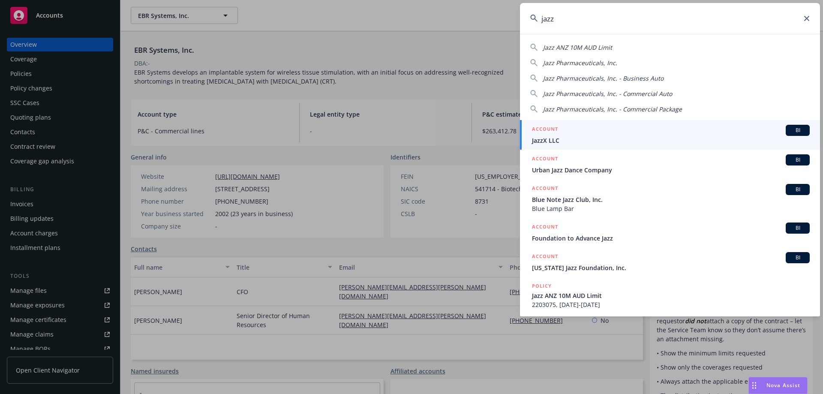 The height and width of the screenshot is (394, 823). Describe the element at coordinates (754, 385) in the screenshot. I see `div: Drag to move` at that location.